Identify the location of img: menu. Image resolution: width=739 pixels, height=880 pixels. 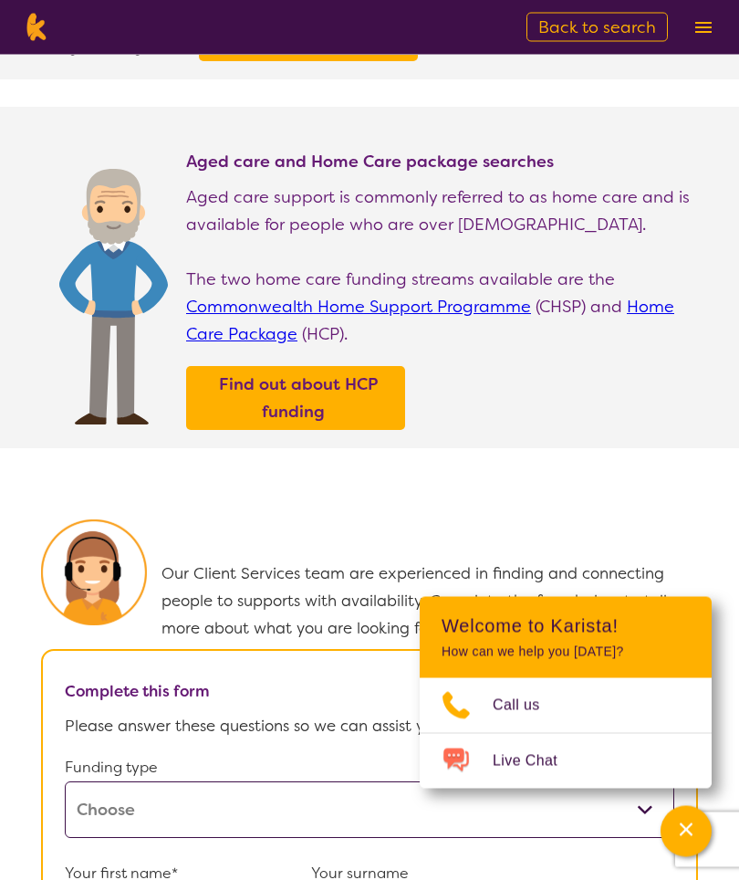
(704, 27).